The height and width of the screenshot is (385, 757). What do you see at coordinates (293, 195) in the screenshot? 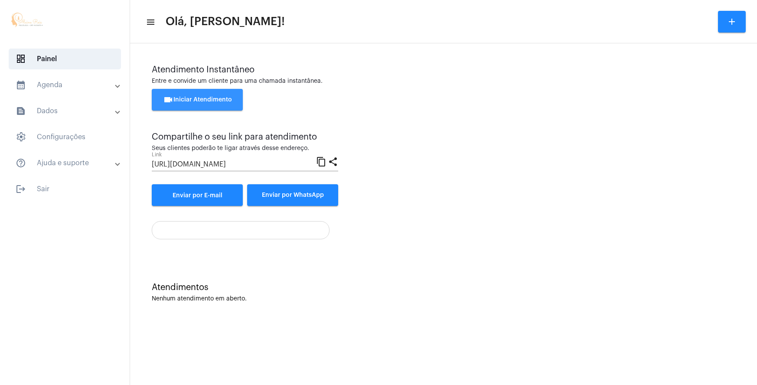
I see `span: Enviar por WhatsApp` at bounding box center [293, 195].